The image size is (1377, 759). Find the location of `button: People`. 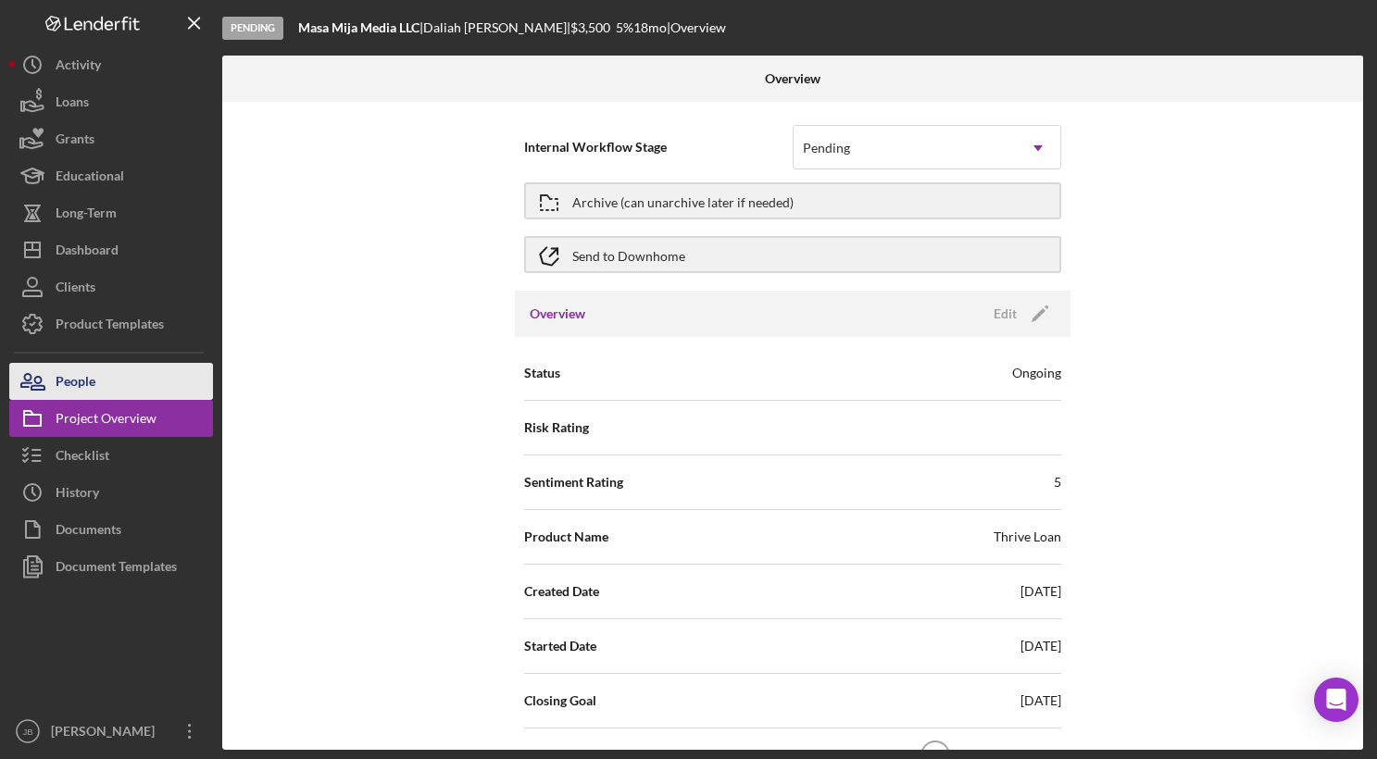

button: People is located at coordinates (111, 381).